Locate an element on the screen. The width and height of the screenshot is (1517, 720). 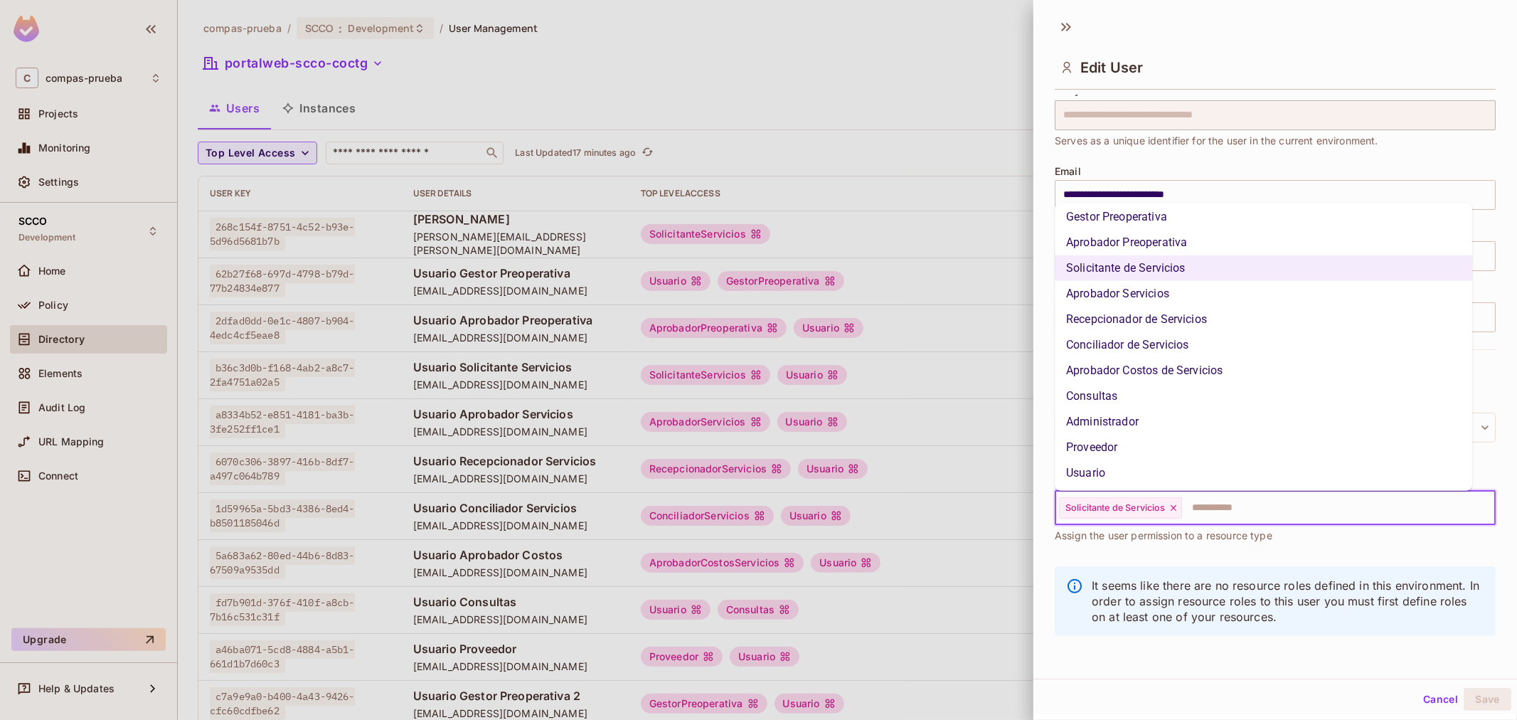
span: Email is located at coordinates (1068, 171).